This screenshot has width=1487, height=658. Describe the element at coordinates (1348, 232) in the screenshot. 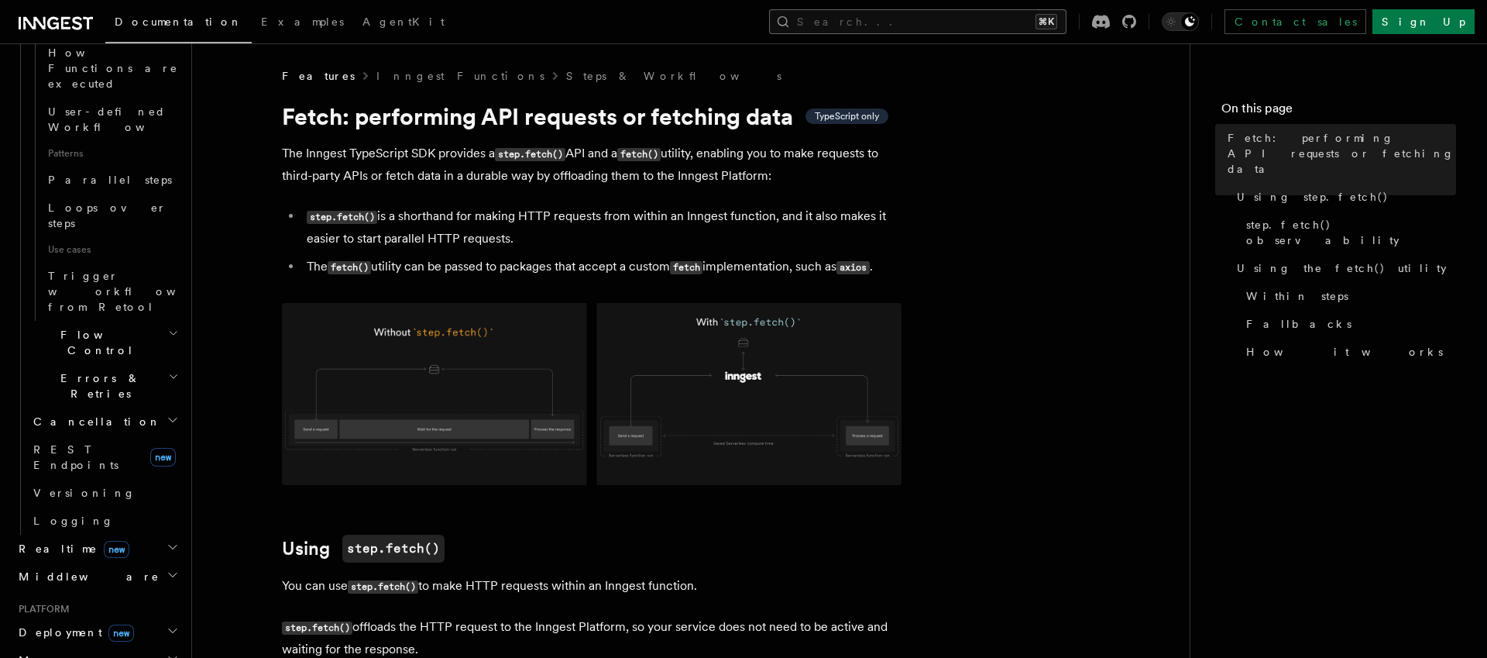

I see `a: step.fetch() observability` at that location.